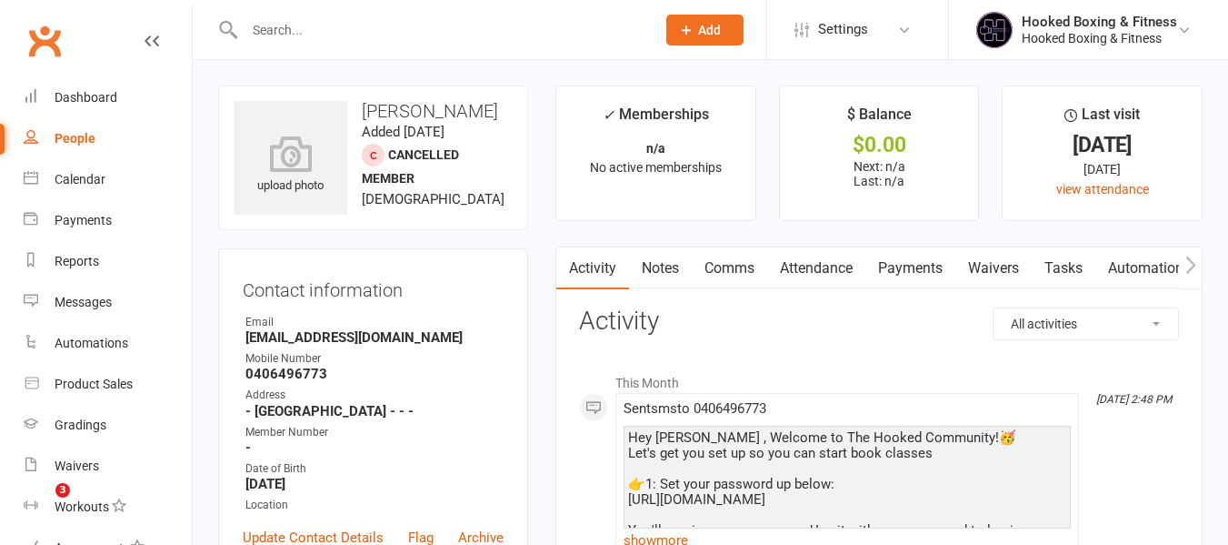 This screenshot has width=1228, height=545. I want to click on div: Memberships, so click(655, 119).